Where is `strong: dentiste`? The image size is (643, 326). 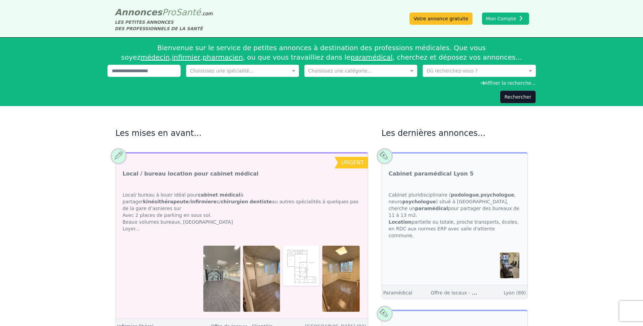
strong: dentiste is located at coordinates (261, 202).